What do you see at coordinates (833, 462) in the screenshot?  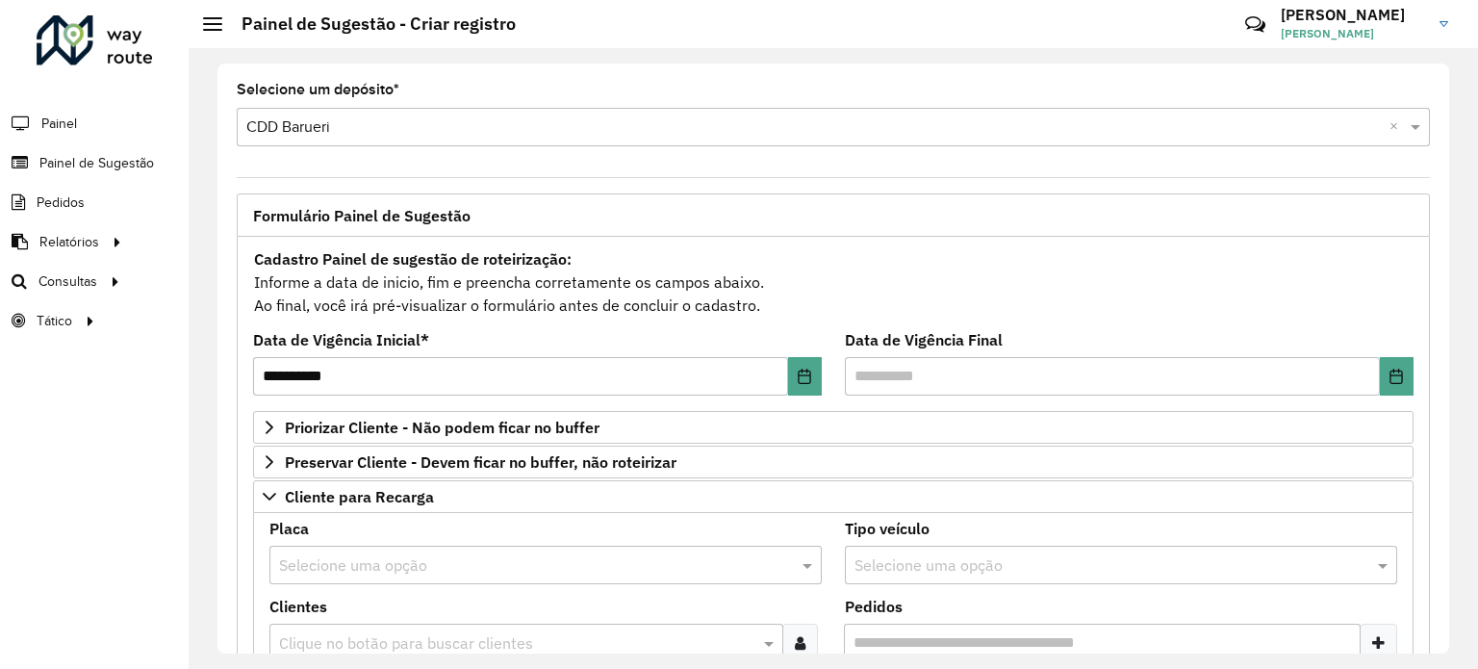 I see `a: Preservar Cliente - Devem ficar no buffer, não roteirizar` at bounding box center [833, 462].